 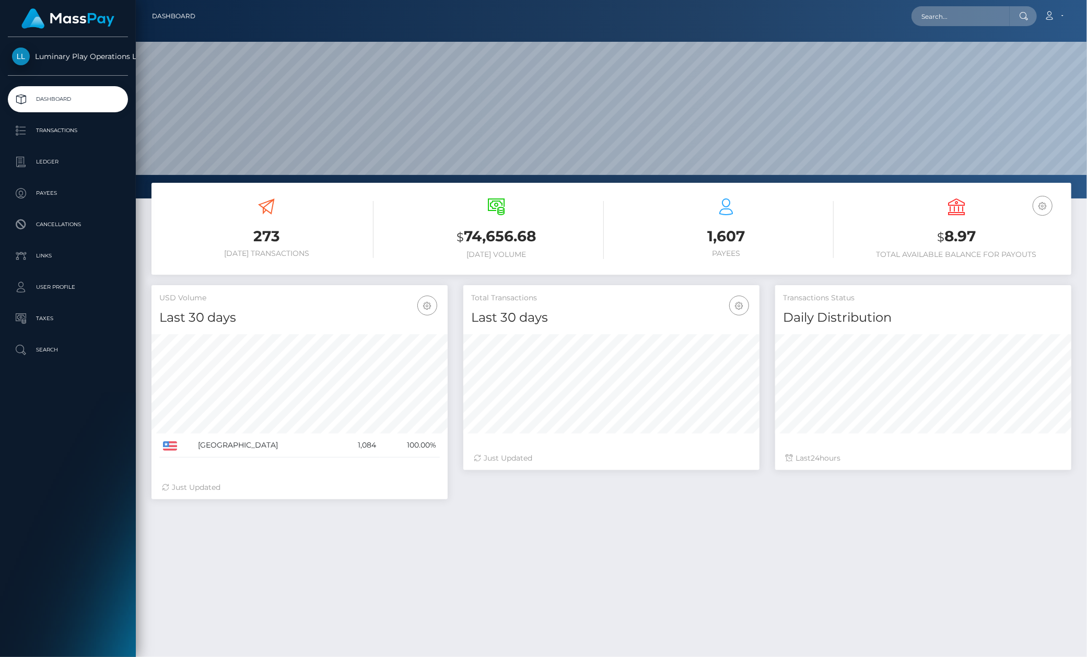 I want to click on p: User Profile, so click(x=68, y=287).